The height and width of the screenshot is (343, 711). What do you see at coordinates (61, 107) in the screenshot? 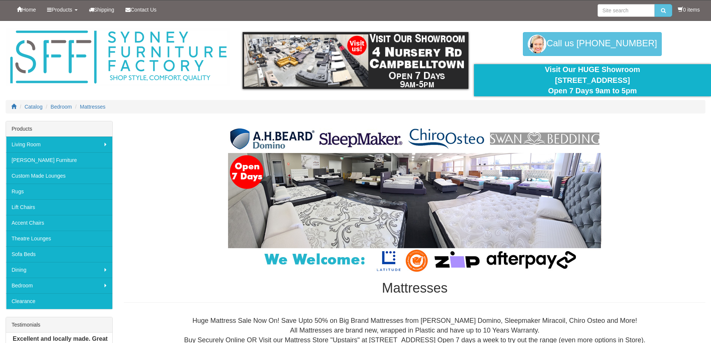
I see `span: Bedroom` at bounding box center [61, 107].